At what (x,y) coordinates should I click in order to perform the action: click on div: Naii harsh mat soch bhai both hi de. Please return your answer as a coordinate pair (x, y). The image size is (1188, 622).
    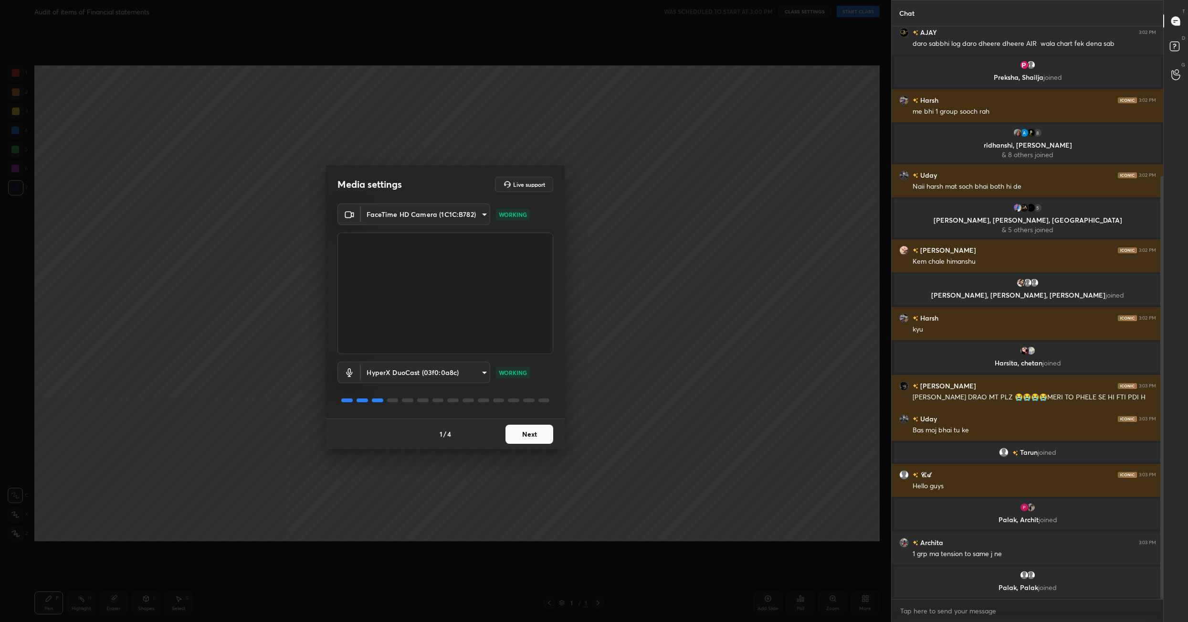
    Looking at the image, I should click on (1035, 187).